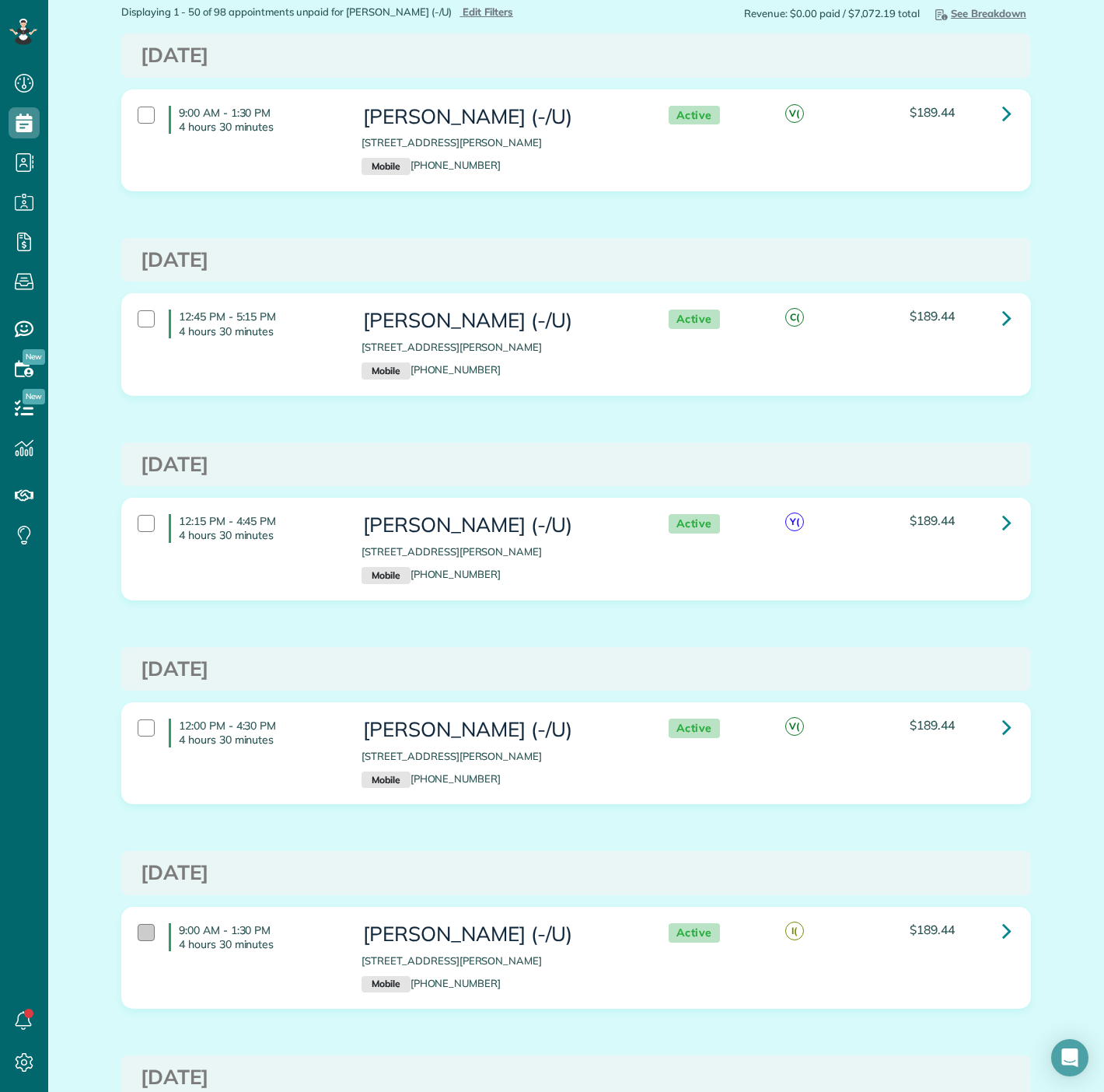  I want to click on h4: 12:15 PM - 4:45 PM, so click(254, 528).